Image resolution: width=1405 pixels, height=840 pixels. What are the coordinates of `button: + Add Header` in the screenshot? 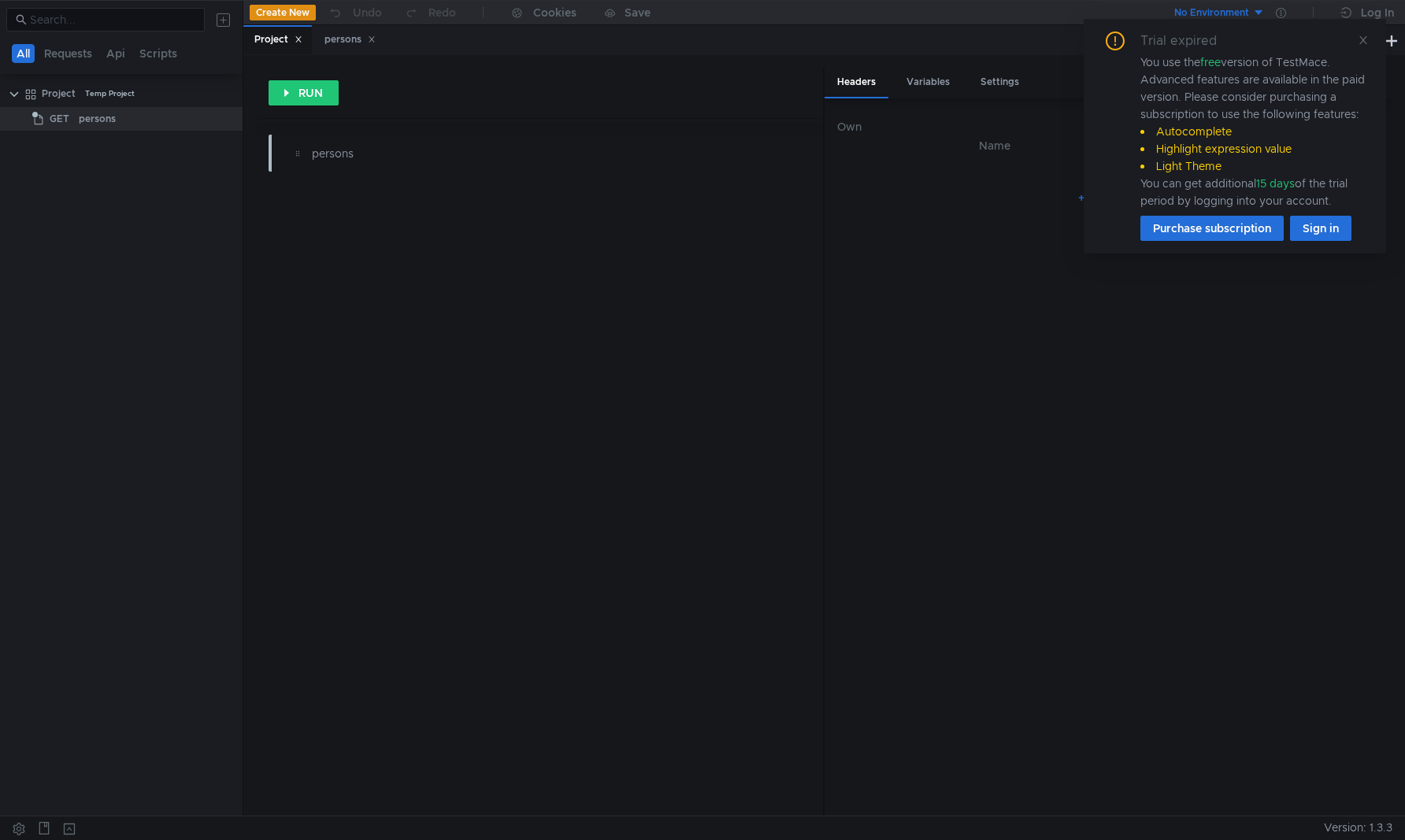 It's located at (1115, 197).